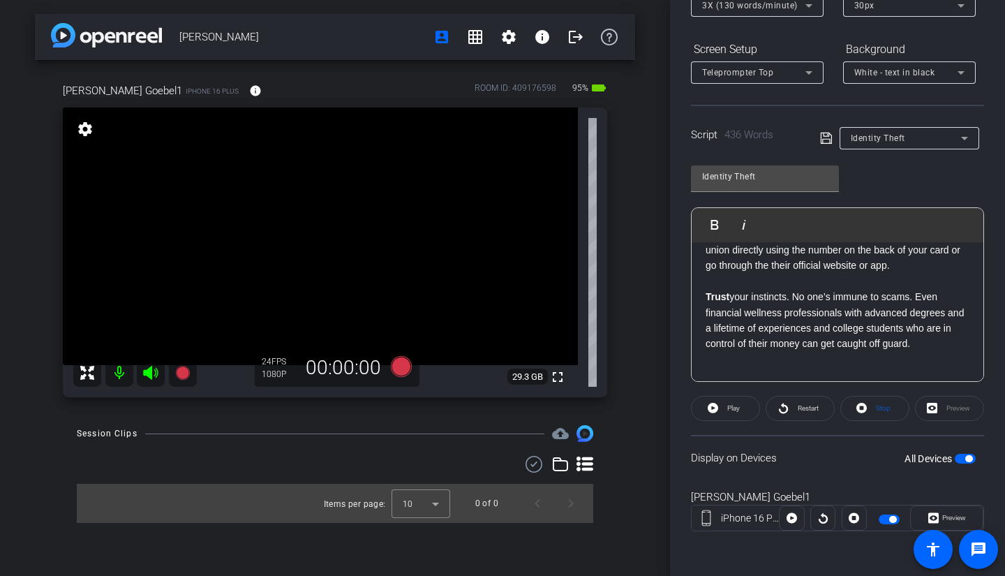 Image resolution: width=1005 pixels, height=576 pixels. I want to click on strong: Trust, so click(717, 296).